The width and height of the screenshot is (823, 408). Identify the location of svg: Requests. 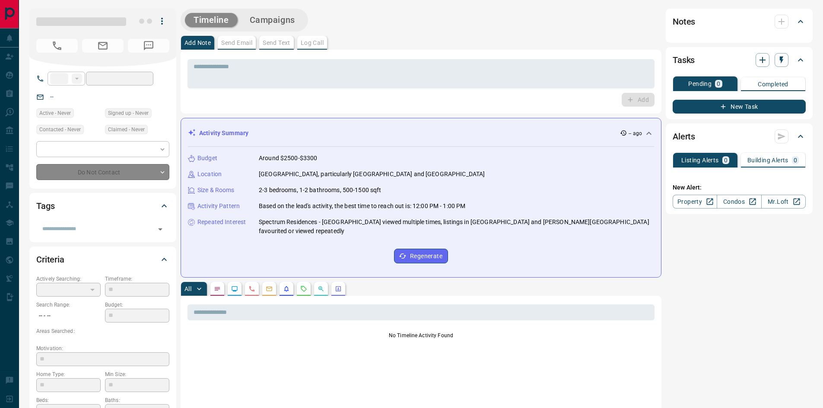
(304, 289).